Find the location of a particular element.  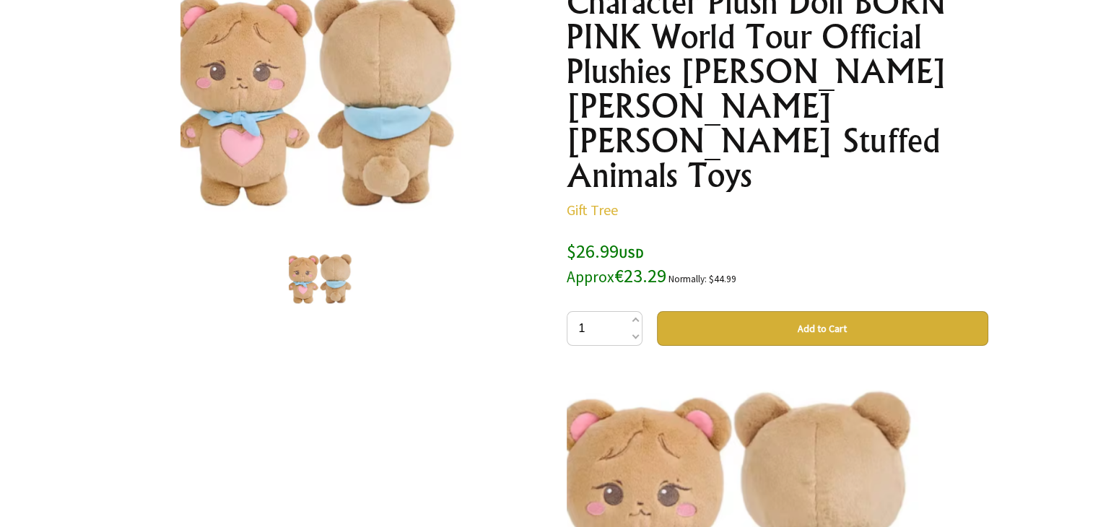

span: USD is located at coordinates (631, 253).